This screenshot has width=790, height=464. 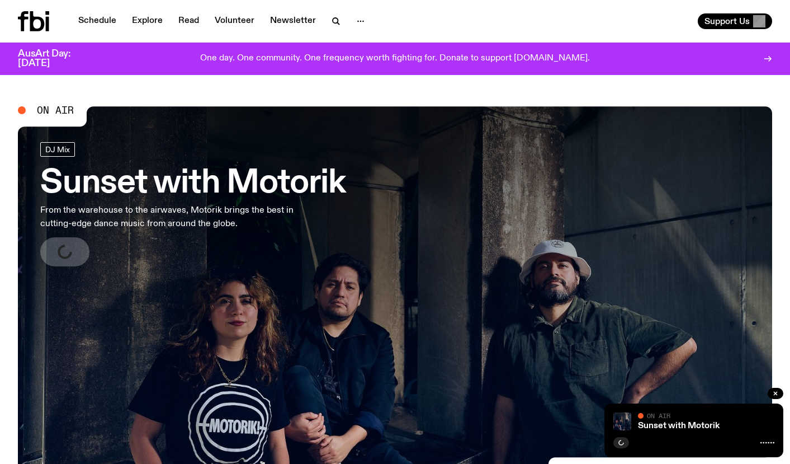 What do you see at coordinates (192, 204) in the screenshot?
I see `a: Sunset with MotorikFrom the warehouse to the airwaves, Motorik brings the best in cutting-edge da...` at bounding box center [192, 204].